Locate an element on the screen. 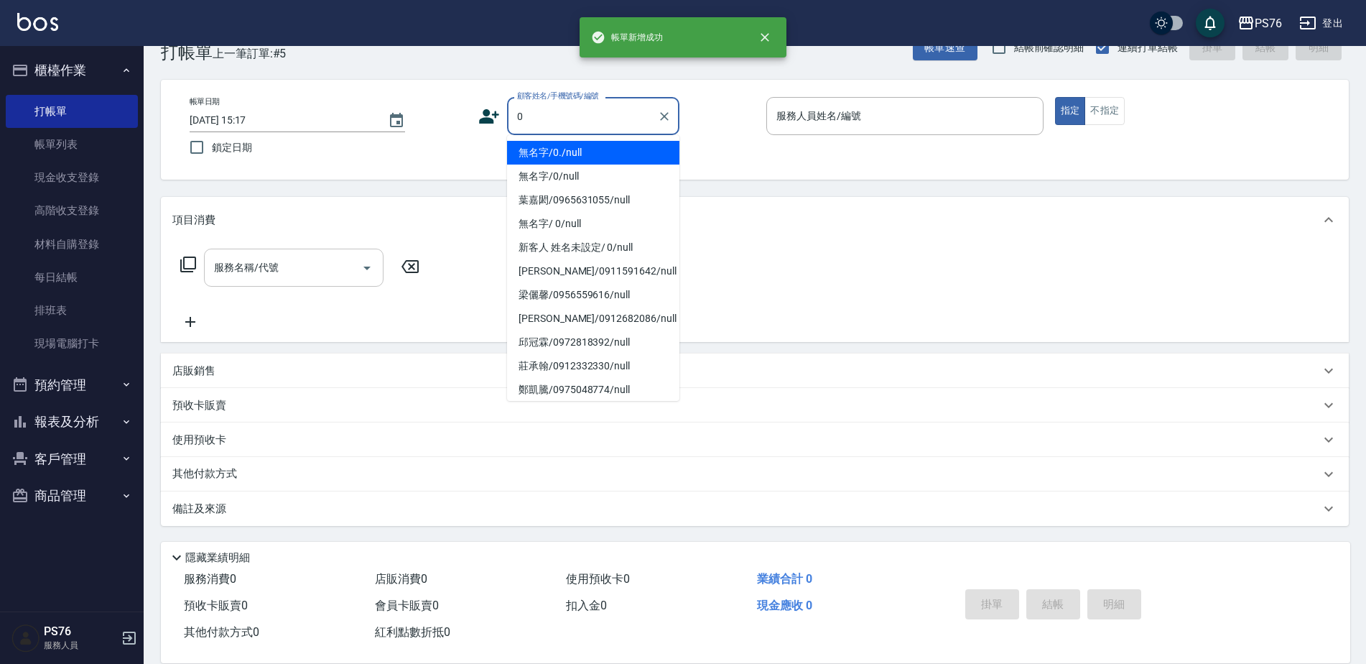 The width and height of the screenshot is (1366, 664). img: Person is located at coordinates (26, 638).